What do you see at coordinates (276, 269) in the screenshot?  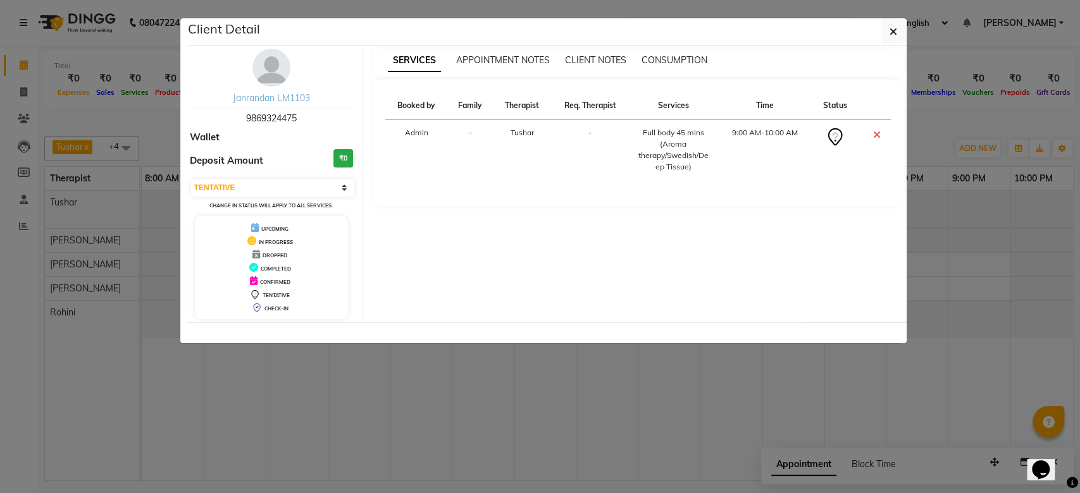 I see `span: COMPLETED` at bounding box center [276, 269].